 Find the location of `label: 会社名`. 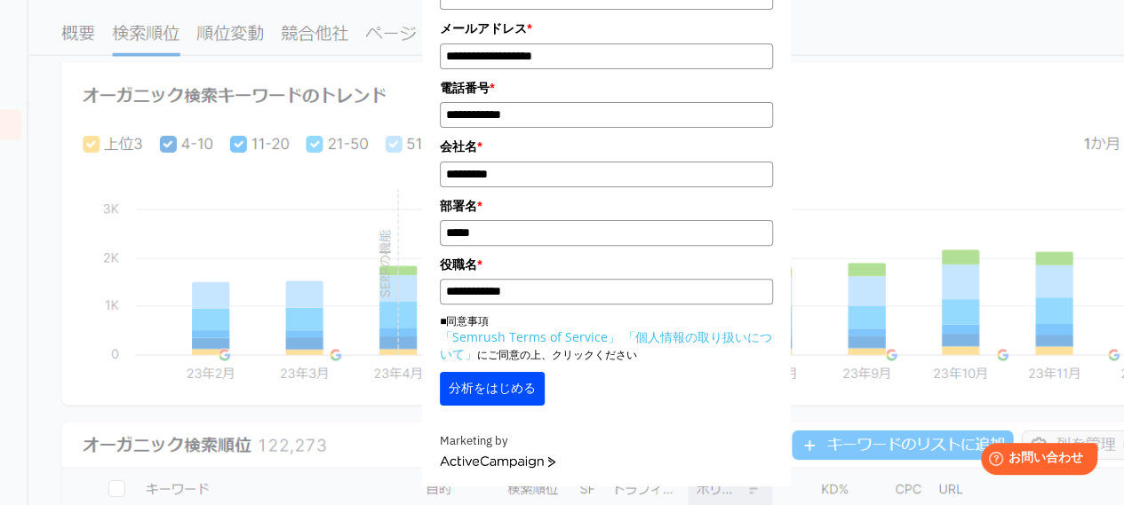

label: 会社名 is located at coordinates (606, 147).